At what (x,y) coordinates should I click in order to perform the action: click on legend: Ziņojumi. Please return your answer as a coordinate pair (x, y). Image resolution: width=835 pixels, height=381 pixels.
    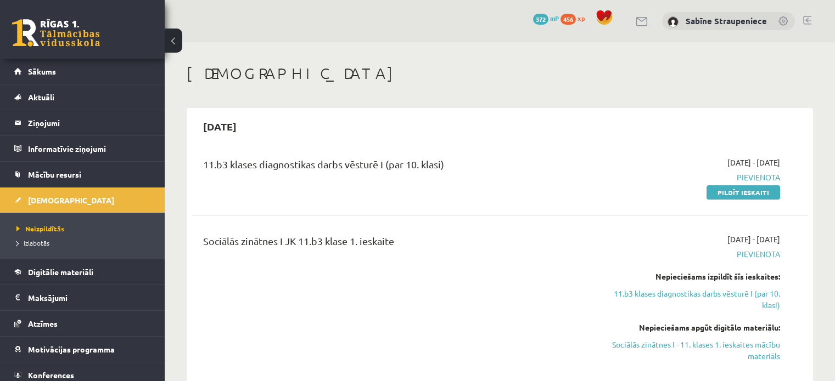
    Looking at the image, I should click on (89, 123).